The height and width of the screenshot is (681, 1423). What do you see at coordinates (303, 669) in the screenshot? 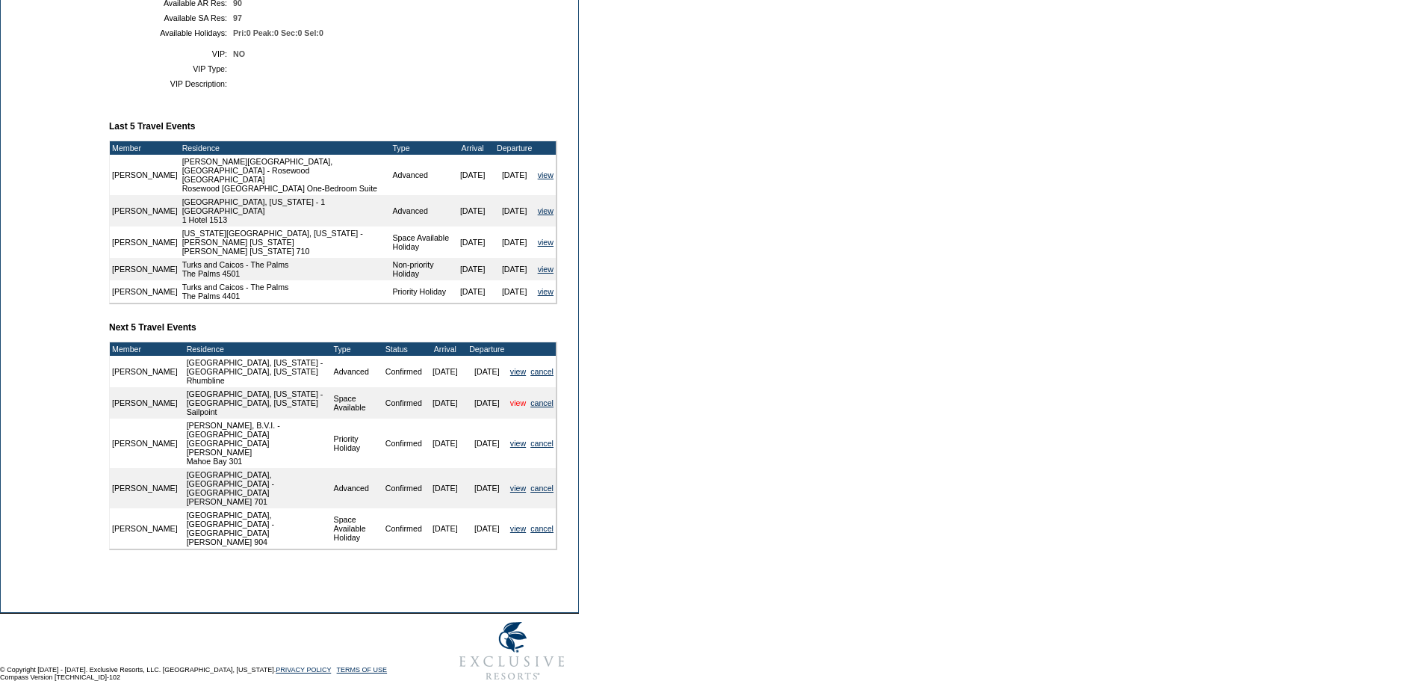
I see `a: PRIVACY POLICY` at bounding box center [303, 669].